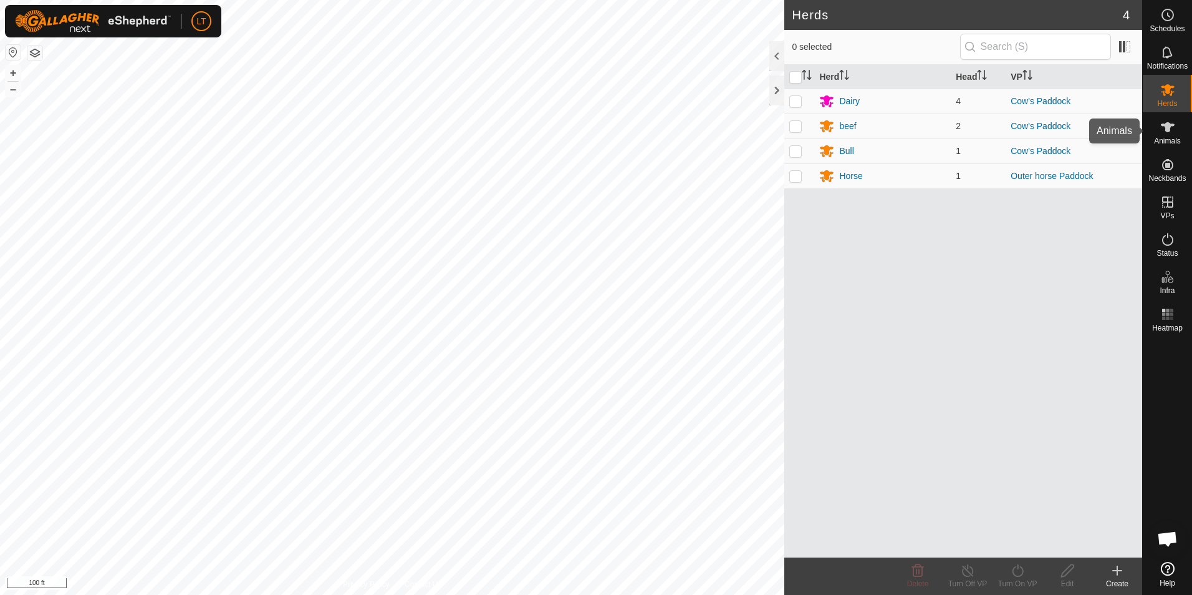 Image resolution: width=1192 pixels, height=595 pixels. Describe the element at coordinates (423, 584) in the screenshot. I see `a: Contact Us` at that location.